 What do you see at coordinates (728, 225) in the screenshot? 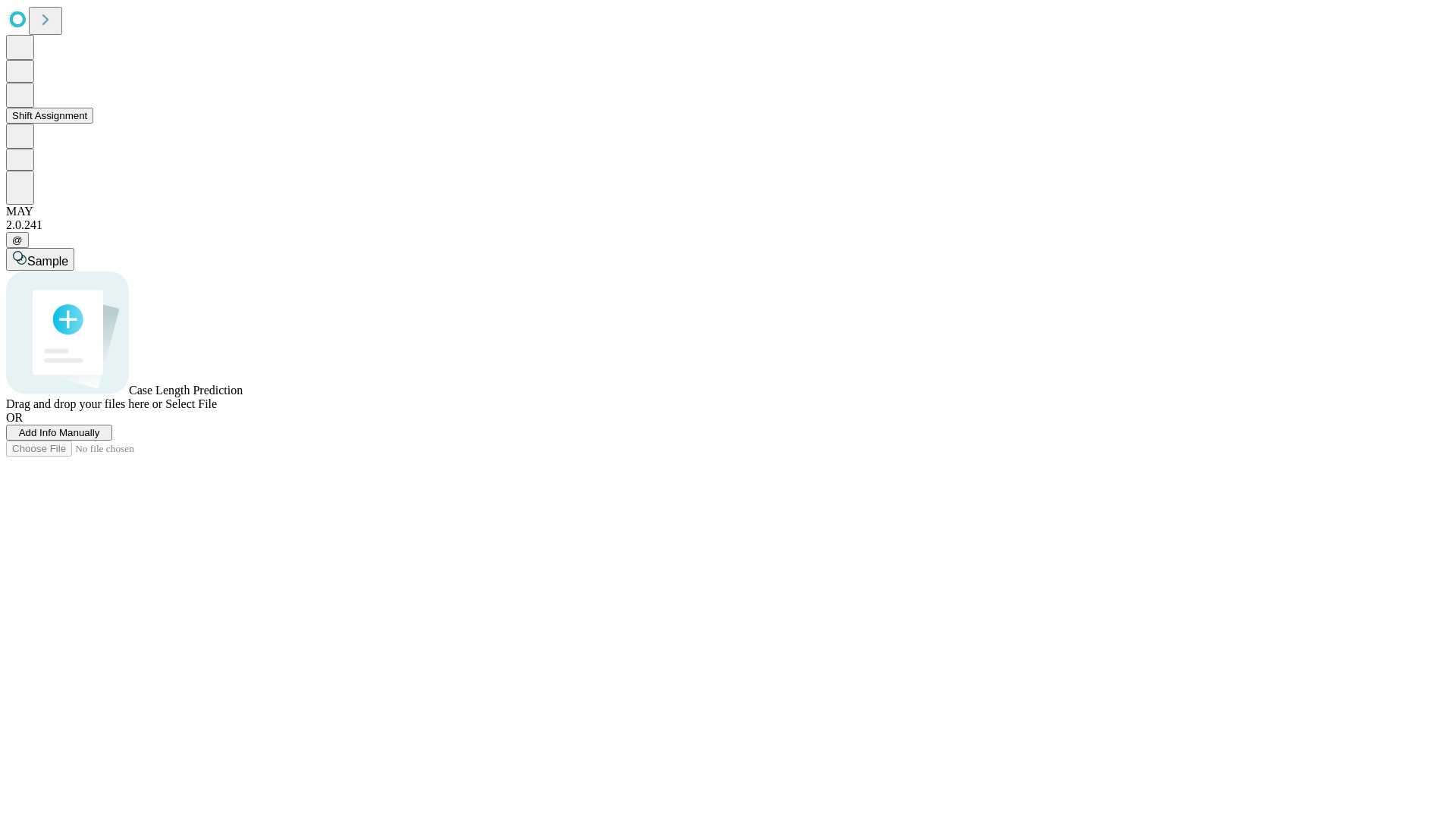
I see `div: 2.0.241` at bounding box center [728, 225].